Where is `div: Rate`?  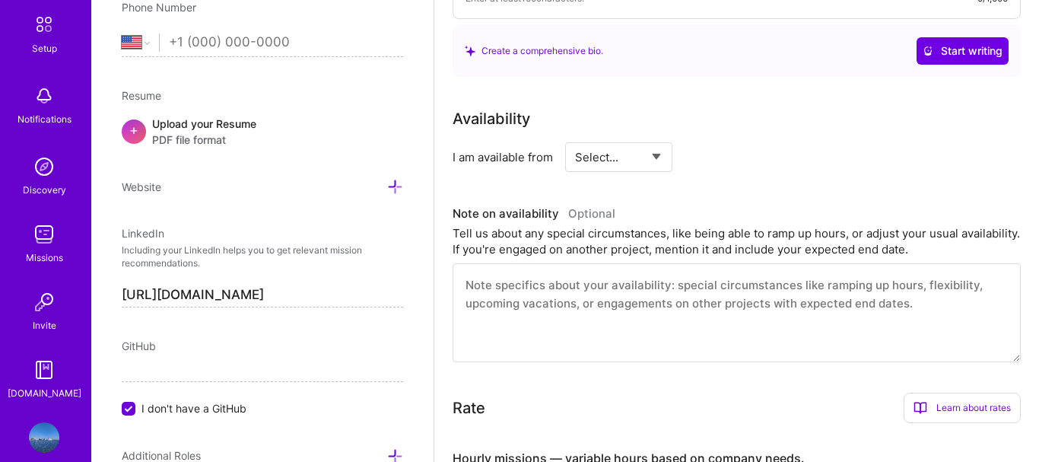 div: Rate is located at coordinates (469, 408).